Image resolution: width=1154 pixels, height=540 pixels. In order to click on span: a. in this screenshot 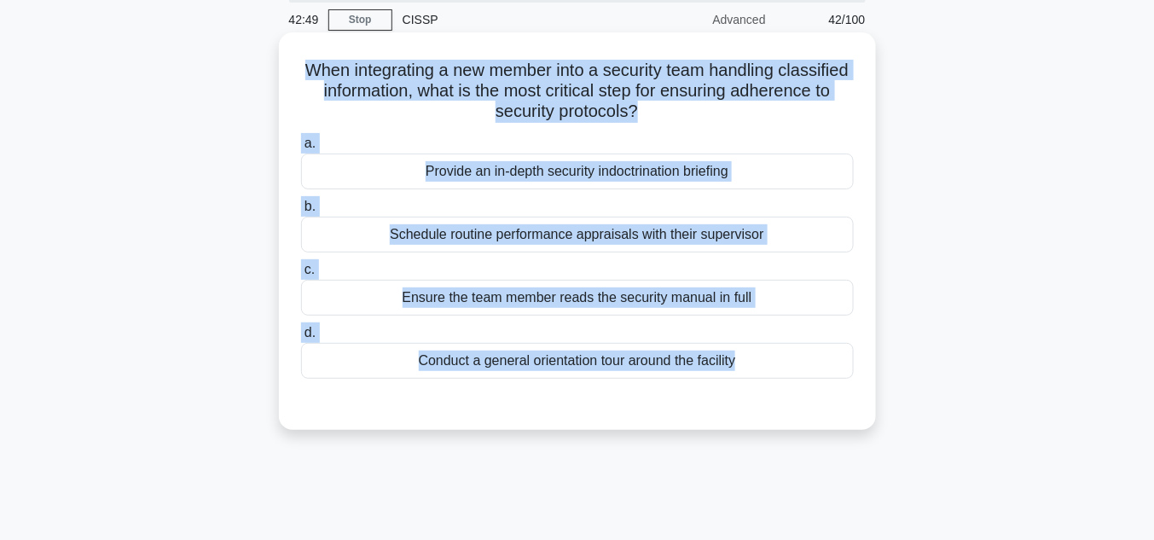, I will do `click(310, 142)`.